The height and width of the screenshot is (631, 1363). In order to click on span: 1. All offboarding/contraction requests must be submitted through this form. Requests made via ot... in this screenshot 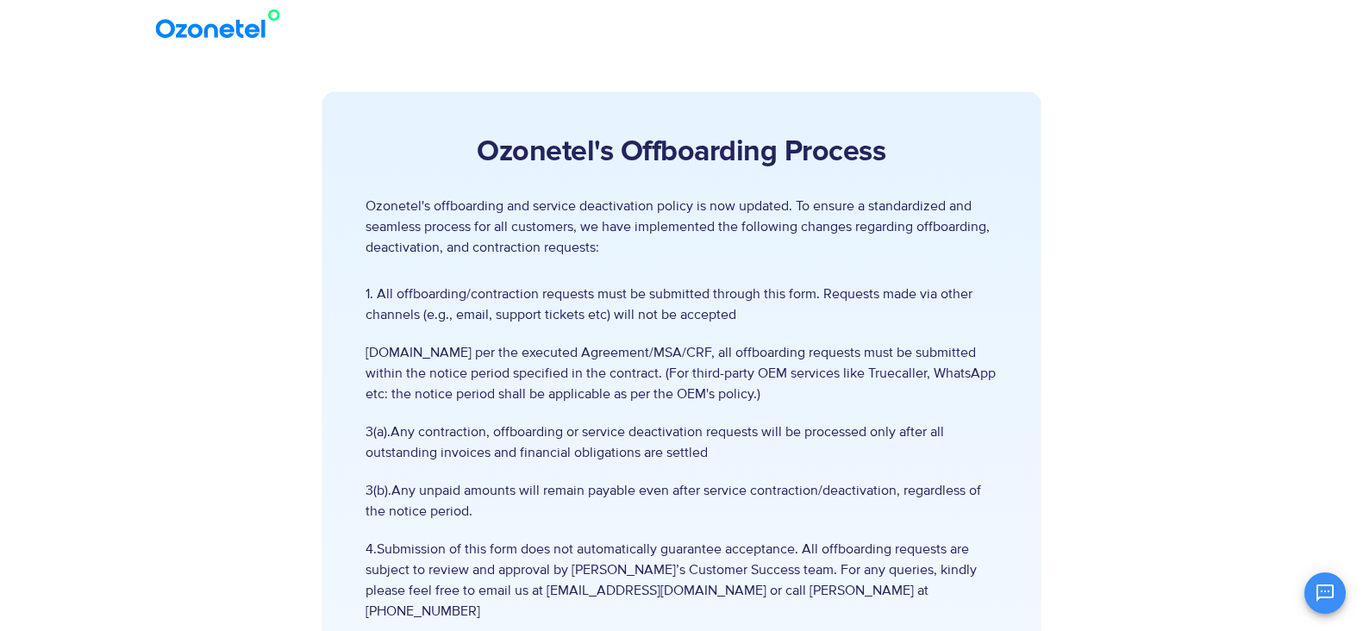, I will do `click(681, 304)`.